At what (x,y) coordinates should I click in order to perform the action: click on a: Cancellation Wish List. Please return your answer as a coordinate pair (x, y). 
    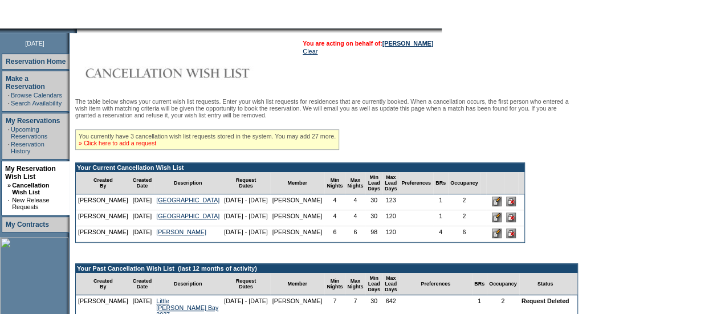
    Looking at the image, I should click on (30, 189).